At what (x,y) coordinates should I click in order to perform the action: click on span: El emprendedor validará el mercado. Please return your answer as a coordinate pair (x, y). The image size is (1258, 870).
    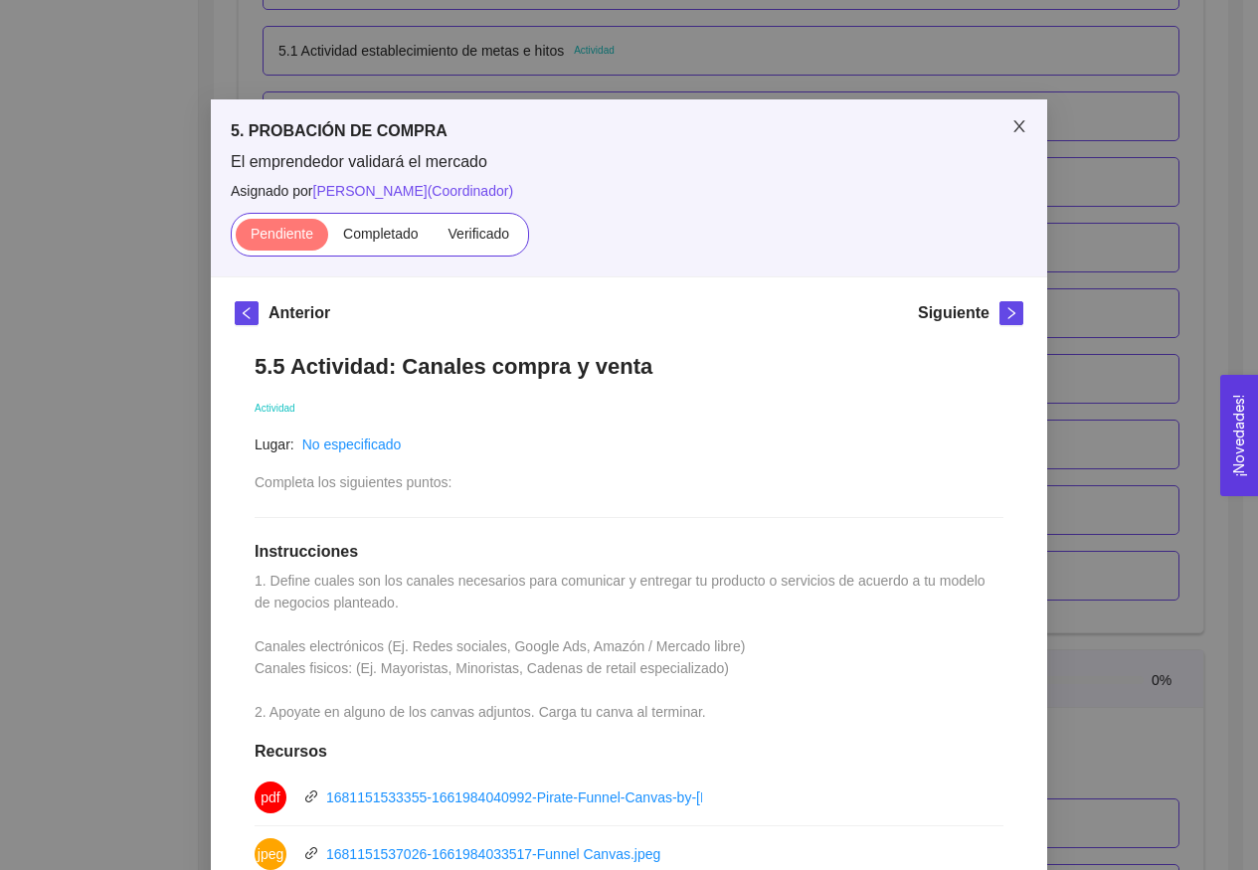
    Looking at the image, I should click on (629, 162).